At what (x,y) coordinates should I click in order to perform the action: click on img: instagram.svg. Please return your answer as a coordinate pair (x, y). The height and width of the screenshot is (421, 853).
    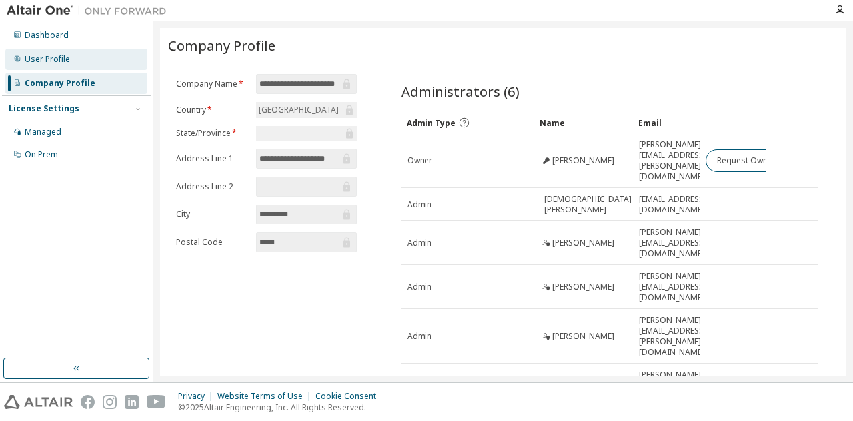
    Looking at the image, I should click on (109, 402).